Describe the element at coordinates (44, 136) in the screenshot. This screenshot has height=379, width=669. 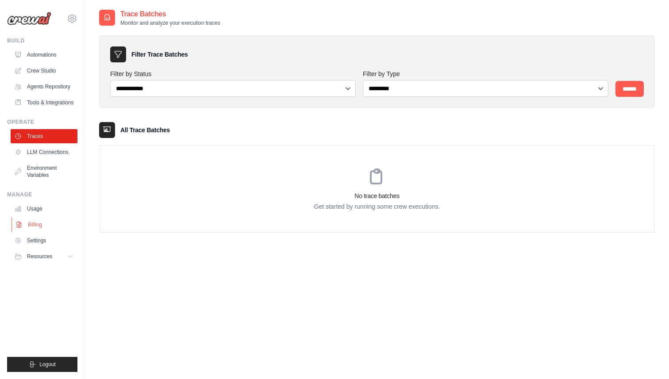
I see `a: Traces` at that location.